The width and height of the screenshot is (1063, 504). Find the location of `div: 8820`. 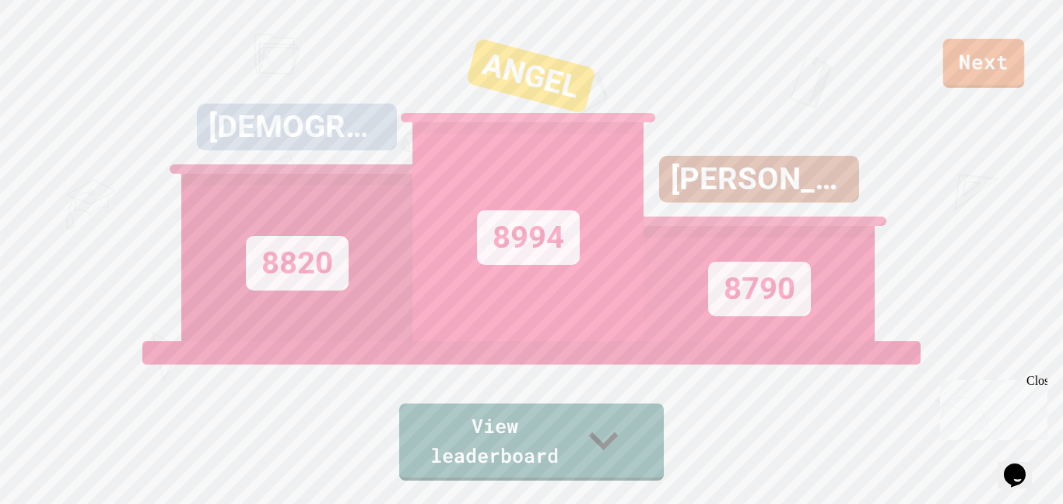

div: 8820 is located at coordinates (297, 263).